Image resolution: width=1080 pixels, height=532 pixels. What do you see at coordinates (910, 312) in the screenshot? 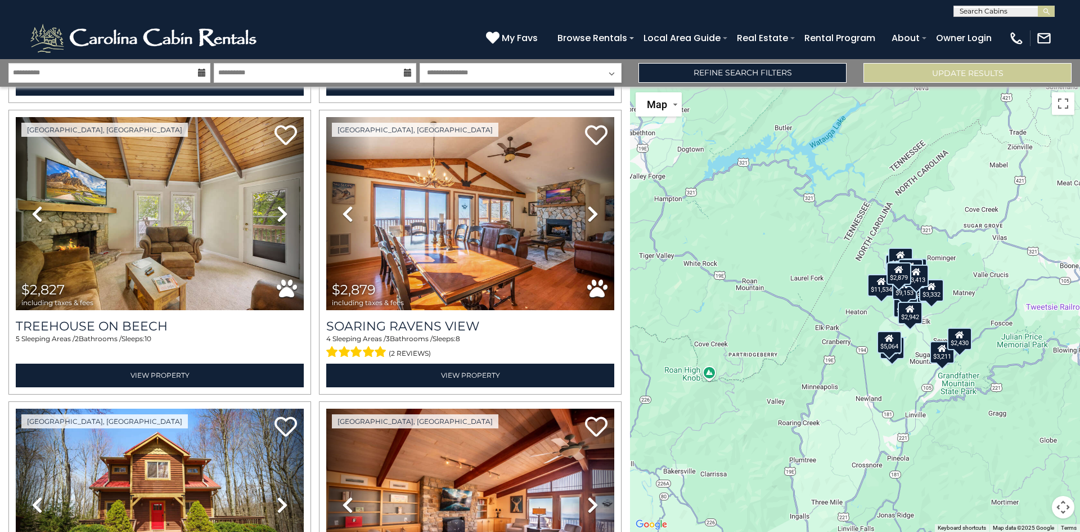
I see `div: $2,942` at bounding box center [910, 312].